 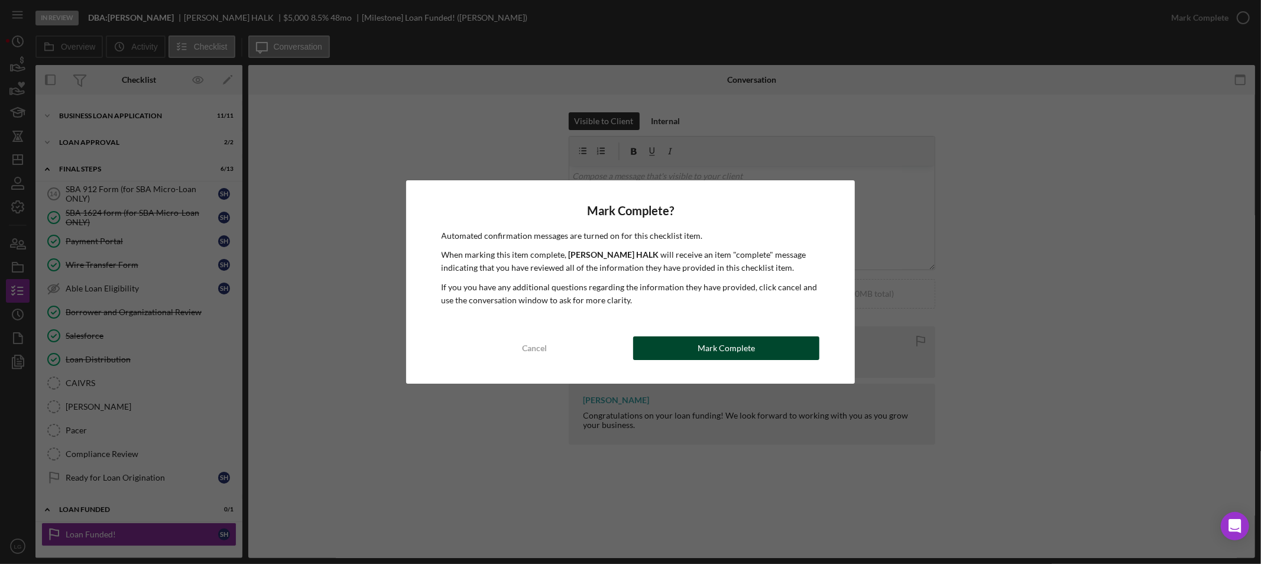 What do you see at coordinates (534, 348) in the screenshot?
I see `button: Cancel` at bounding box center [534, 348].